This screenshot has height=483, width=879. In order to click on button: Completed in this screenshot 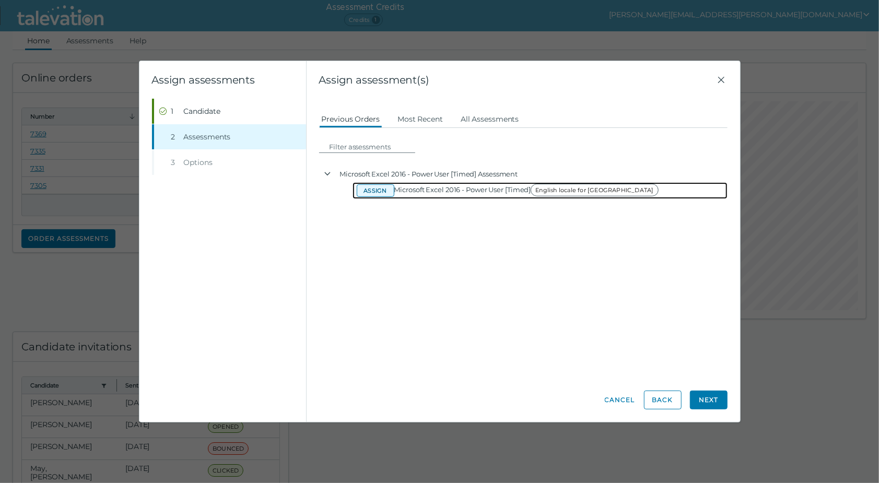, I will do `click(230, 111)`.